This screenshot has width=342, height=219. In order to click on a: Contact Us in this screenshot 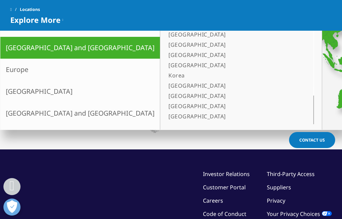, I will do `click(312, 140)`.